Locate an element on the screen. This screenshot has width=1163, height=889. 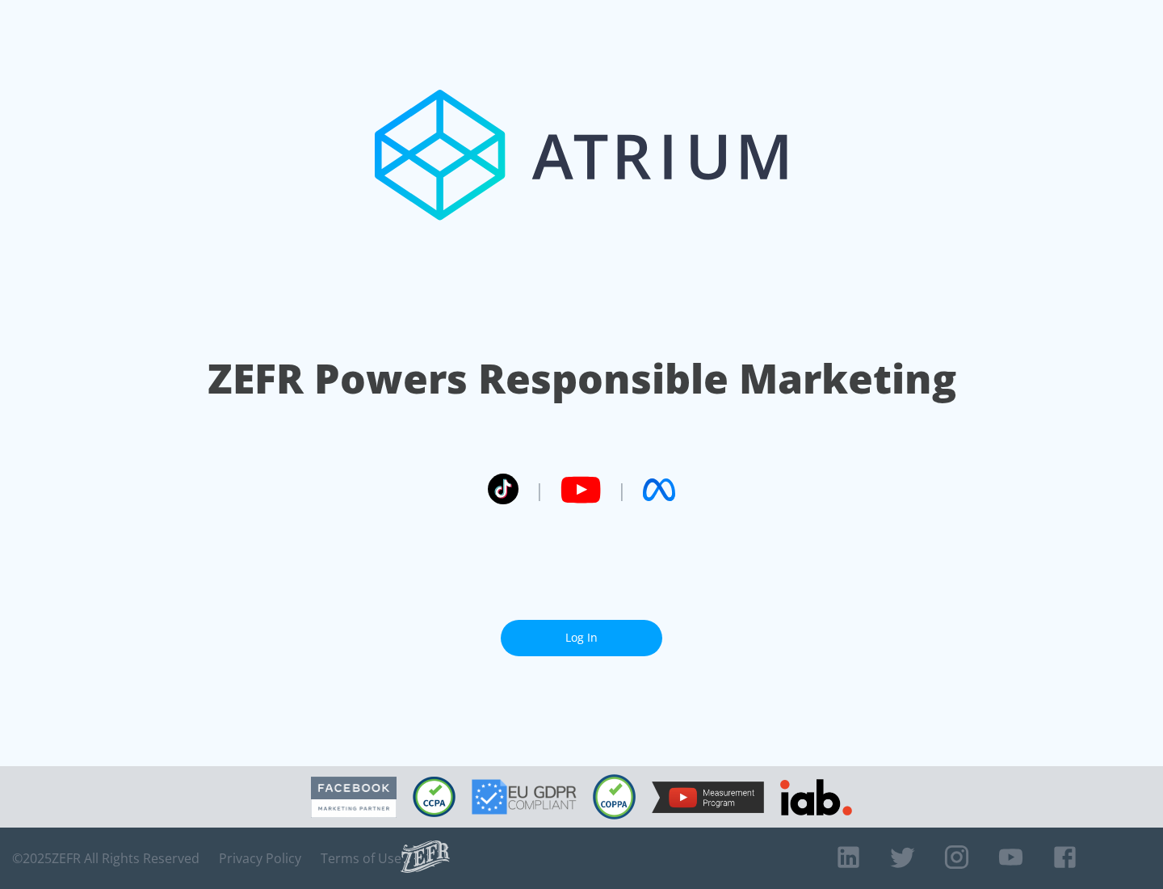
a: Terms of Use is located at coordinates (361, 858).